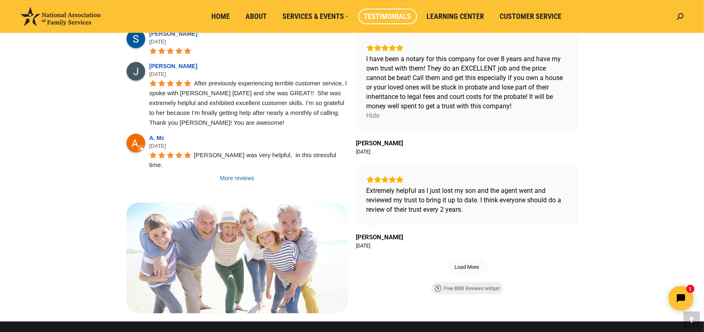 The width and height of the screenshot is (704, 332). What do you see at coordinates (237, 258) in the screenshot?
I see `img: Family Trust Services` at bounding box center [237, 258].